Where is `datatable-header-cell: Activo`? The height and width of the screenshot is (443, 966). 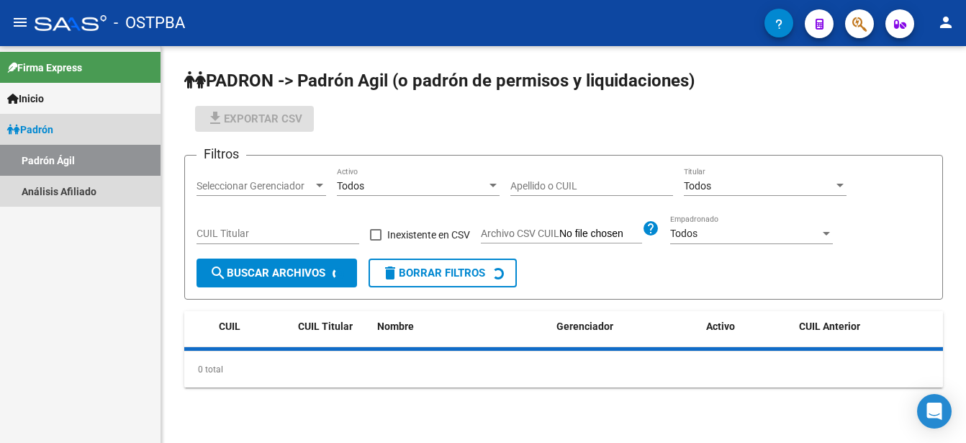 datatable-header-cell: Activo is located at coordinates (747, 326).